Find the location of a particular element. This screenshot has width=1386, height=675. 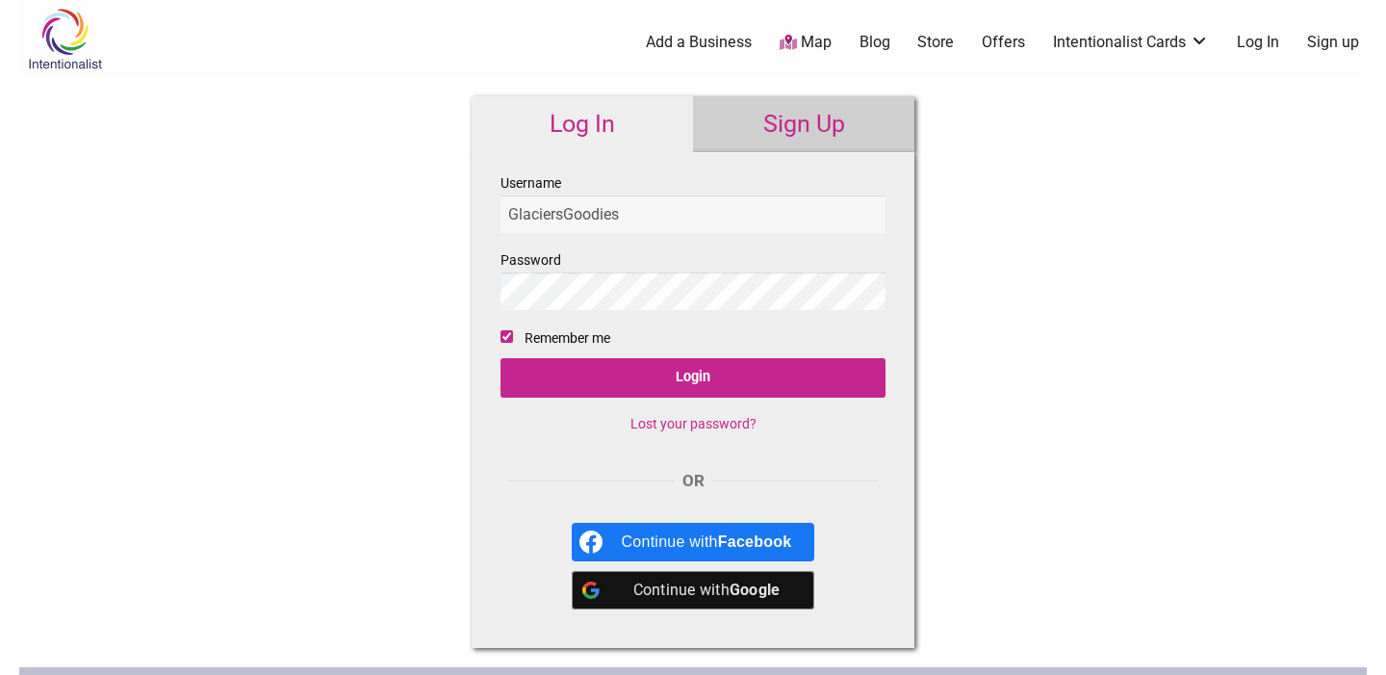

a: Map is located at coordinates (806, 42).